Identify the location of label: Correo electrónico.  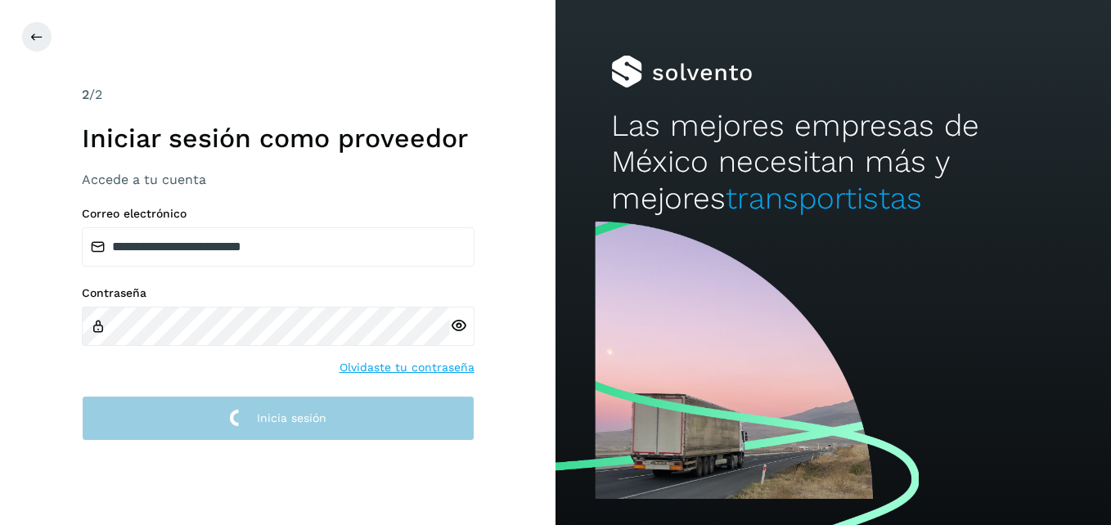
(278, 213).